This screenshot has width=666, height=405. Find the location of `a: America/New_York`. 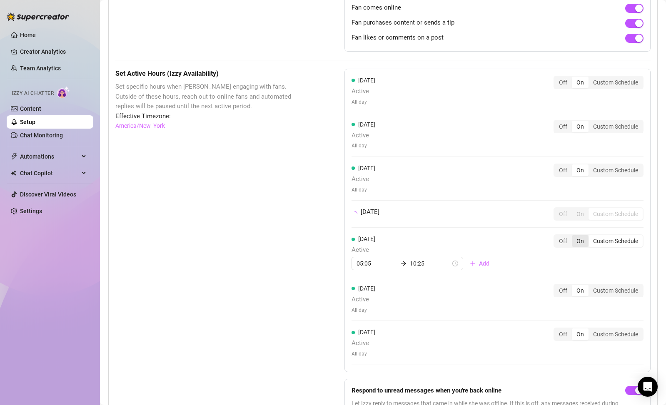

a: America/New_York is located at coordinates (140, 126).